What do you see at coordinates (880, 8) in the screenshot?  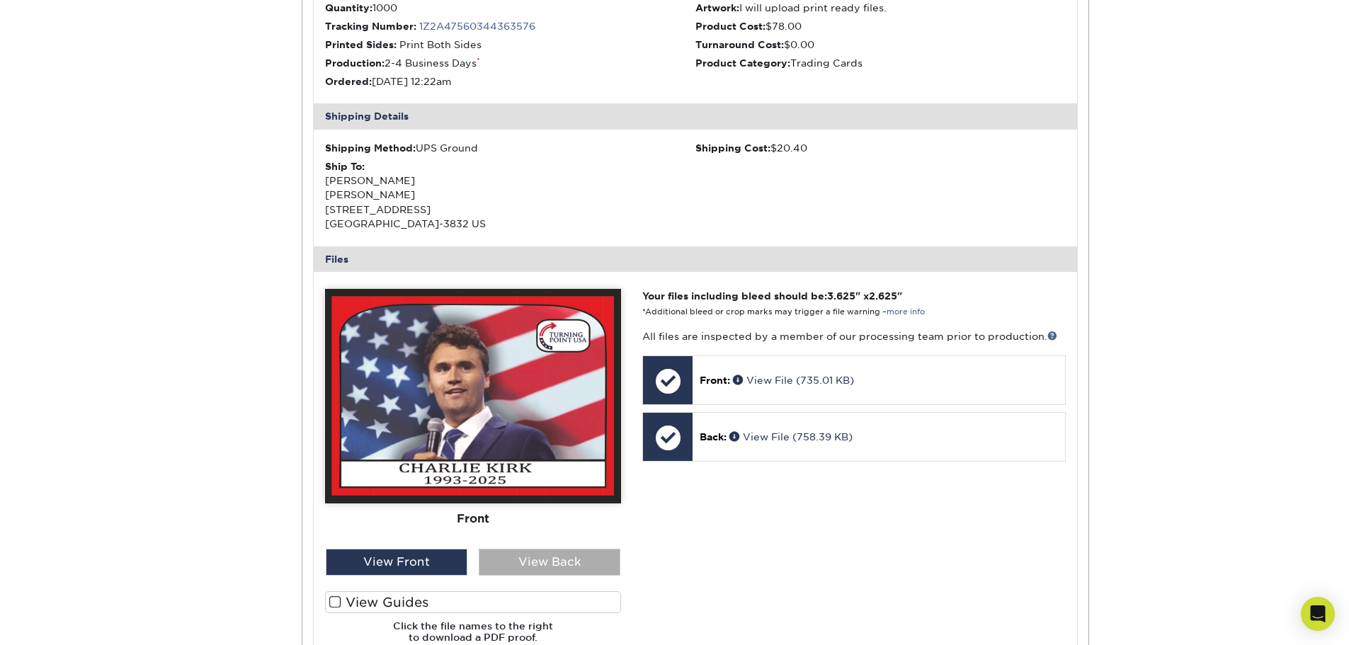 I see `li: I will upload print ready files.` at bounding box center [880, 8].